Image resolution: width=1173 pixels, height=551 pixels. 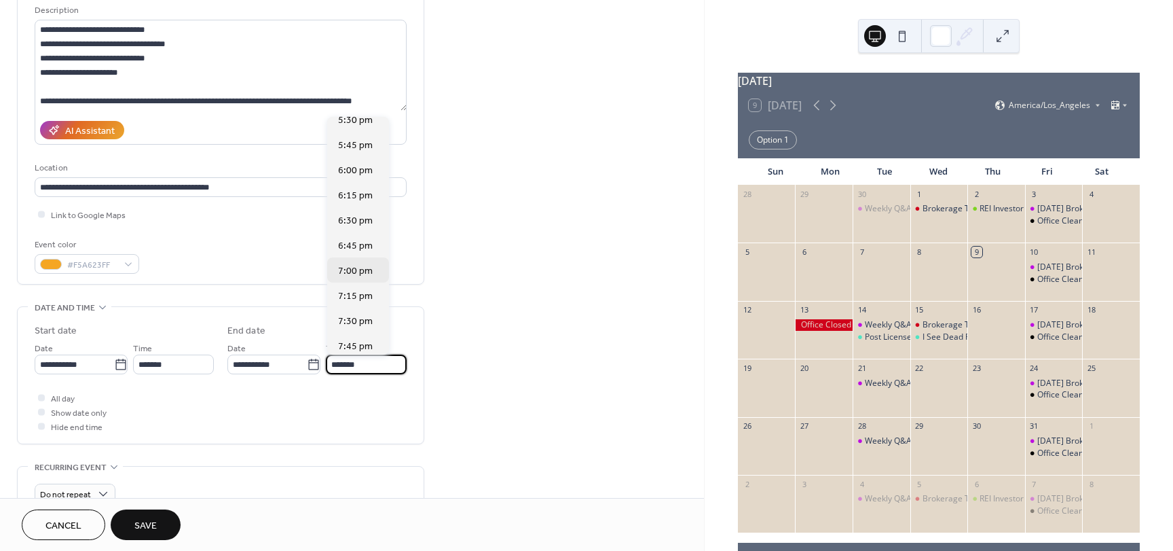 I want to click on div: Description, so click(x=219, y=10).